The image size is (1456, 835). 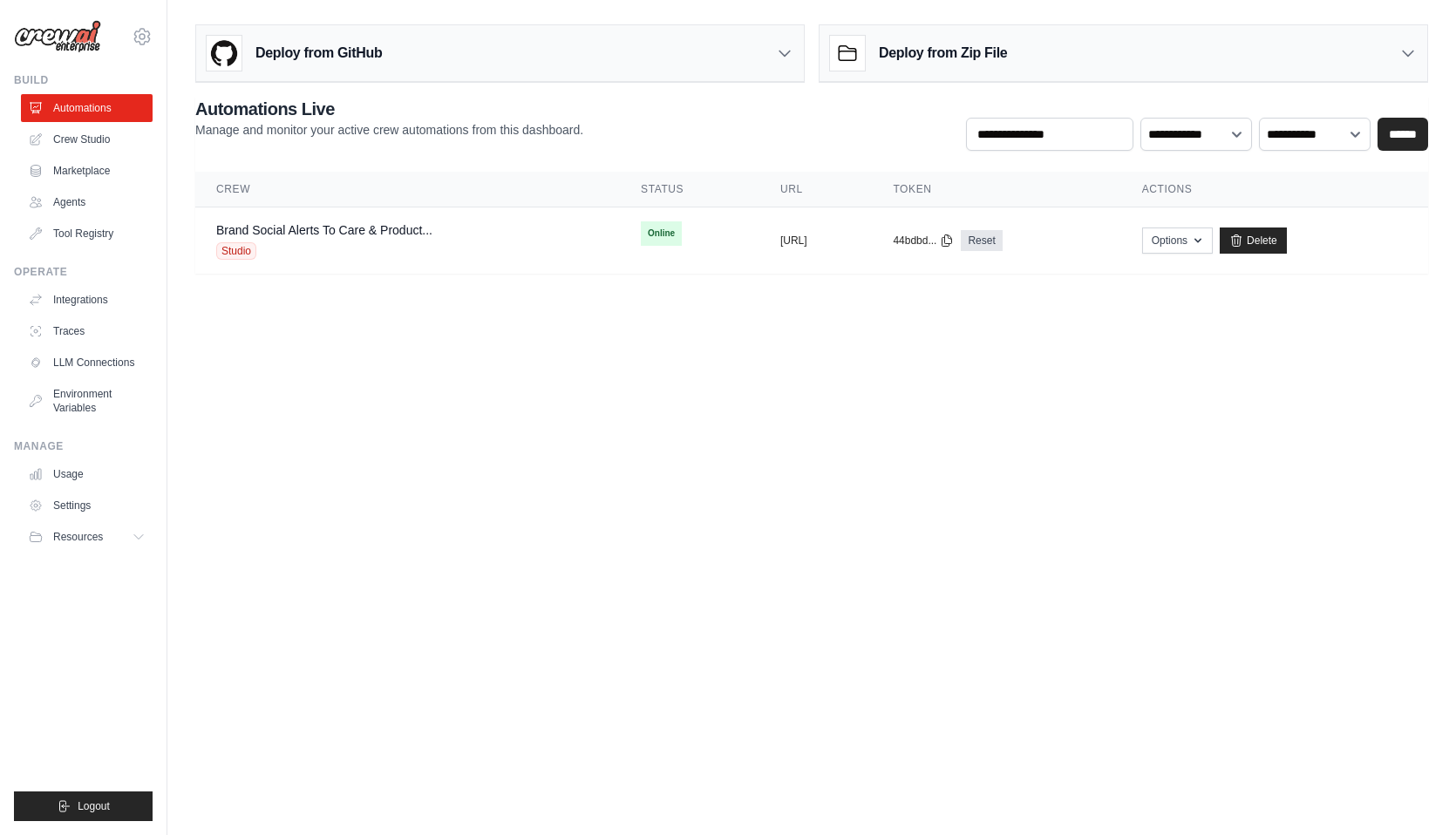 What do you see at coordinates (1412, 793) in the screenshot?
I see `div: Chat Widget` at bounding box center [1412, 793].